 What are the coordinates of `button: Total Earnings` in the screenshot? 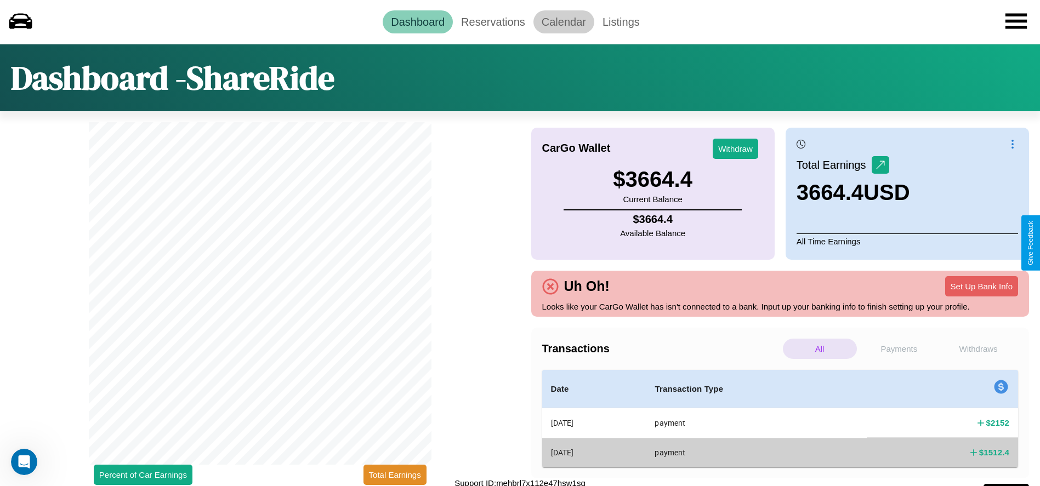 It's located at (395, 475).